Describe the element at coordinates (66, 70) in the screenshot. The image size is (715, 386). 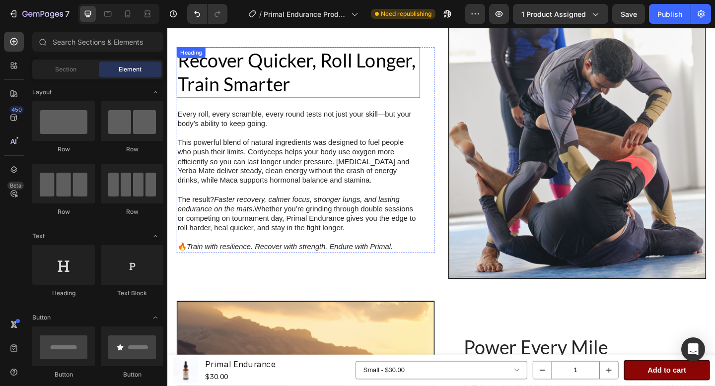
I see `span: Section` at that location.